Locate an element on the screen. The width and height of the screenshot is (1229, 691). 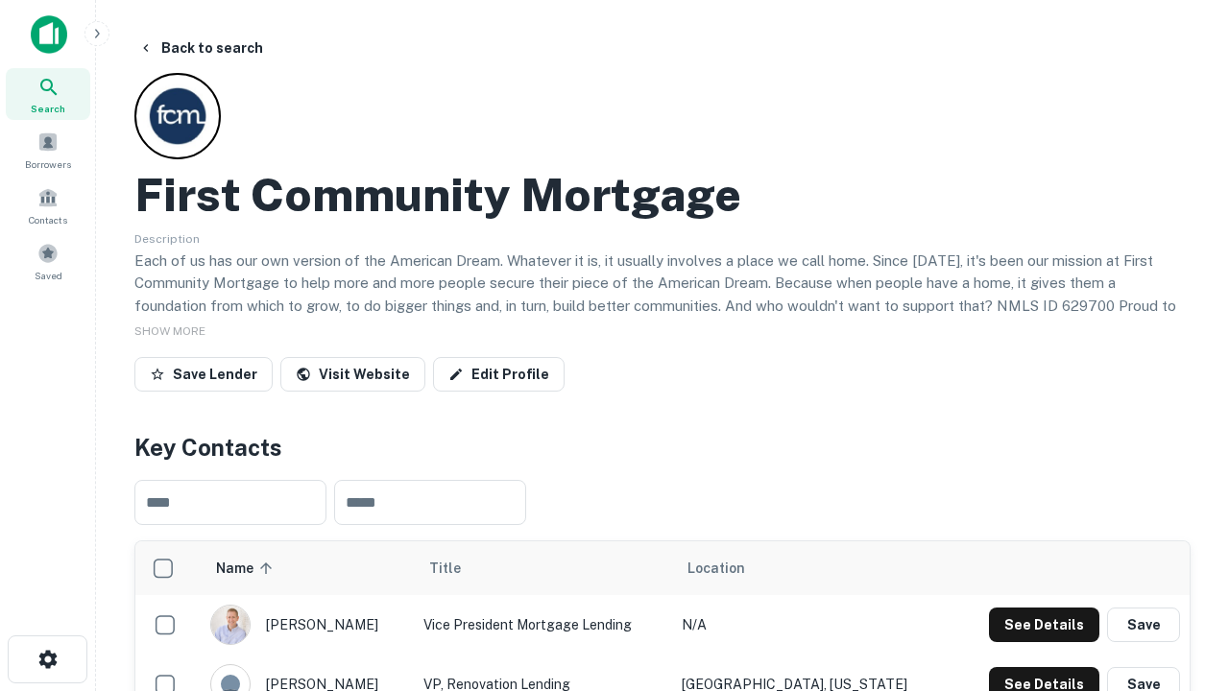
h2: First Community Mortgage is located at coordinates (438, 195).